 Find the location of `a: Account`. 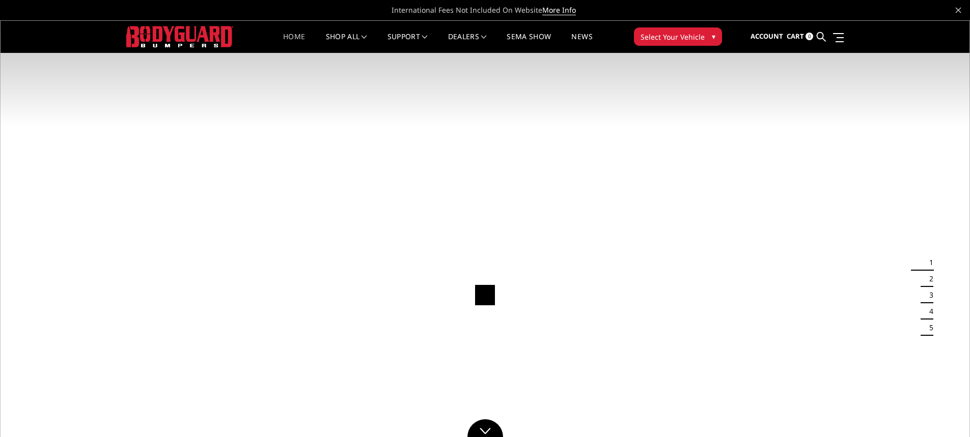

a: Account is located at coordinates (767, 37).